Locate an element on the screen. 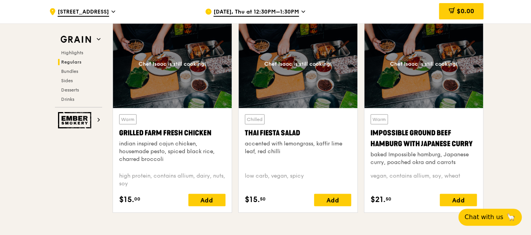  span: Regulars is located at coordinates (71, 62).